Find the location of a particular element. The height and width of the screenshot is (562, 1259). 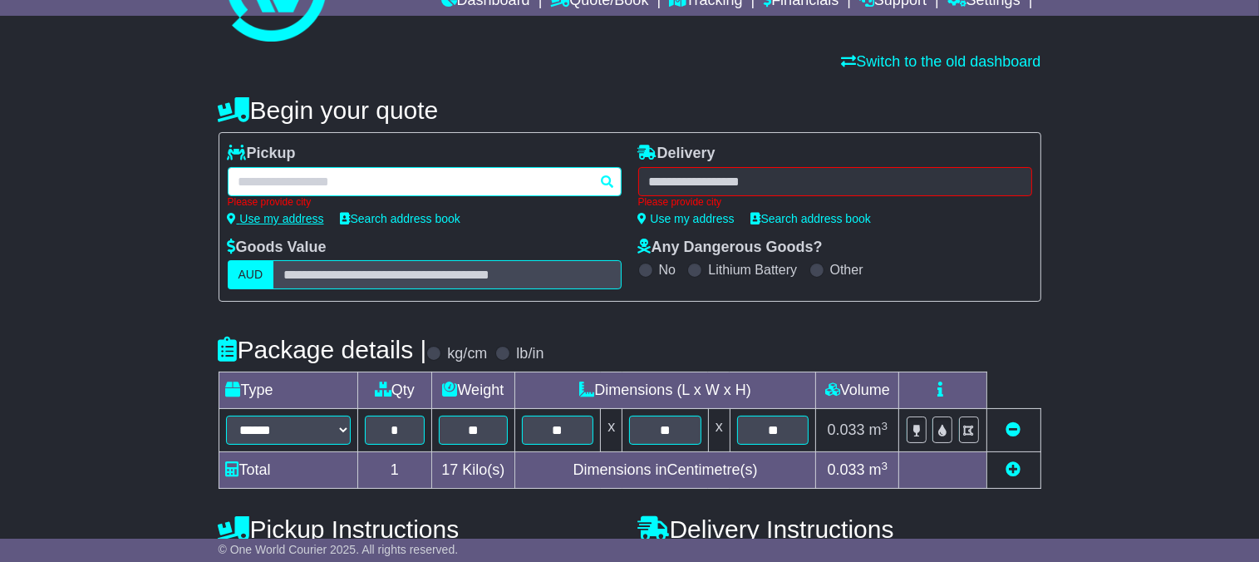

td: 1 is located at coordinates (394, 470).